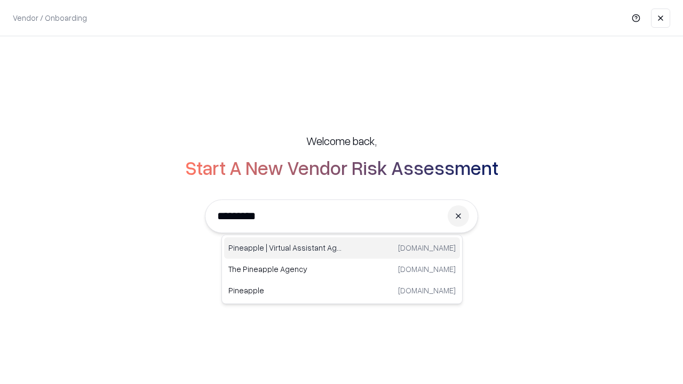 Image resolution: width=683 pixels, height=384 pixels. I want to click on p: Pineapple | Virtual Assistant Agency, so click(285, 248).